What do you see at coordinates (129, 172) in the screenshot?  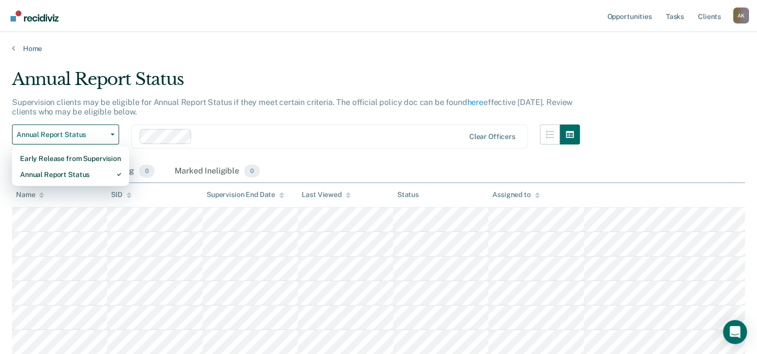 I see `div: Pending0` at bounding box center [129, 172].